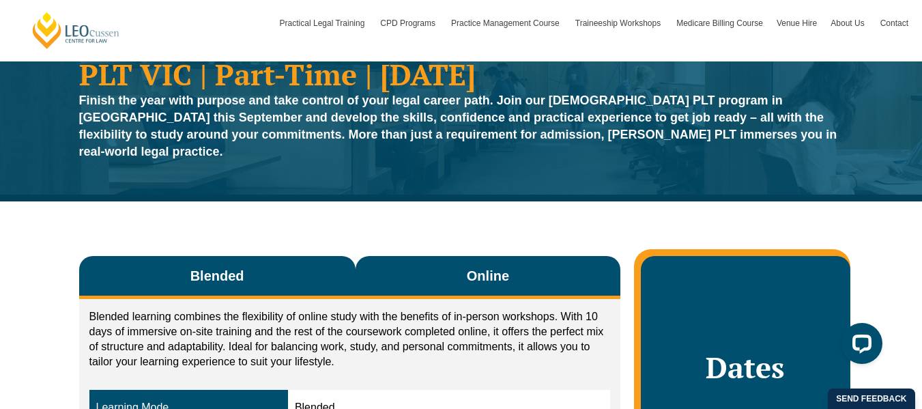 The width and height of the screenshot is (922, 409). I want to click on a: Practical Legal Training, so click(323, 23).